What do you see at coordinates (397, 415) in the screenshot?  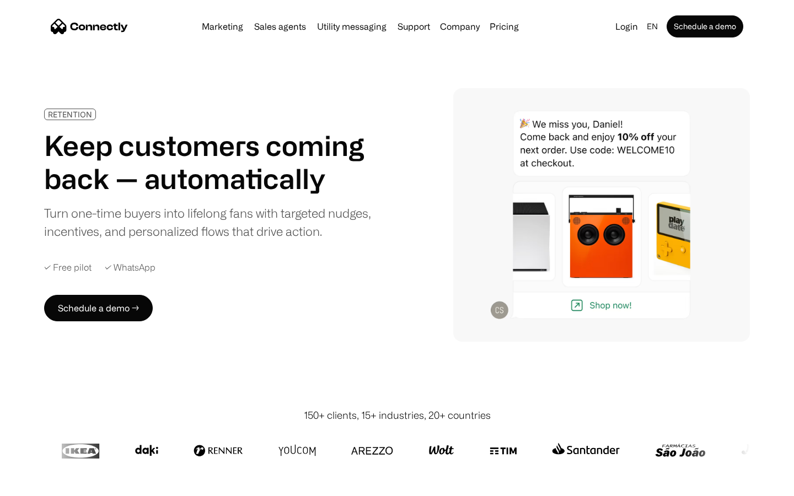 I see `div: 150+ clients, 15+ industries, 20+ countries` at bounding box center [397, 415].